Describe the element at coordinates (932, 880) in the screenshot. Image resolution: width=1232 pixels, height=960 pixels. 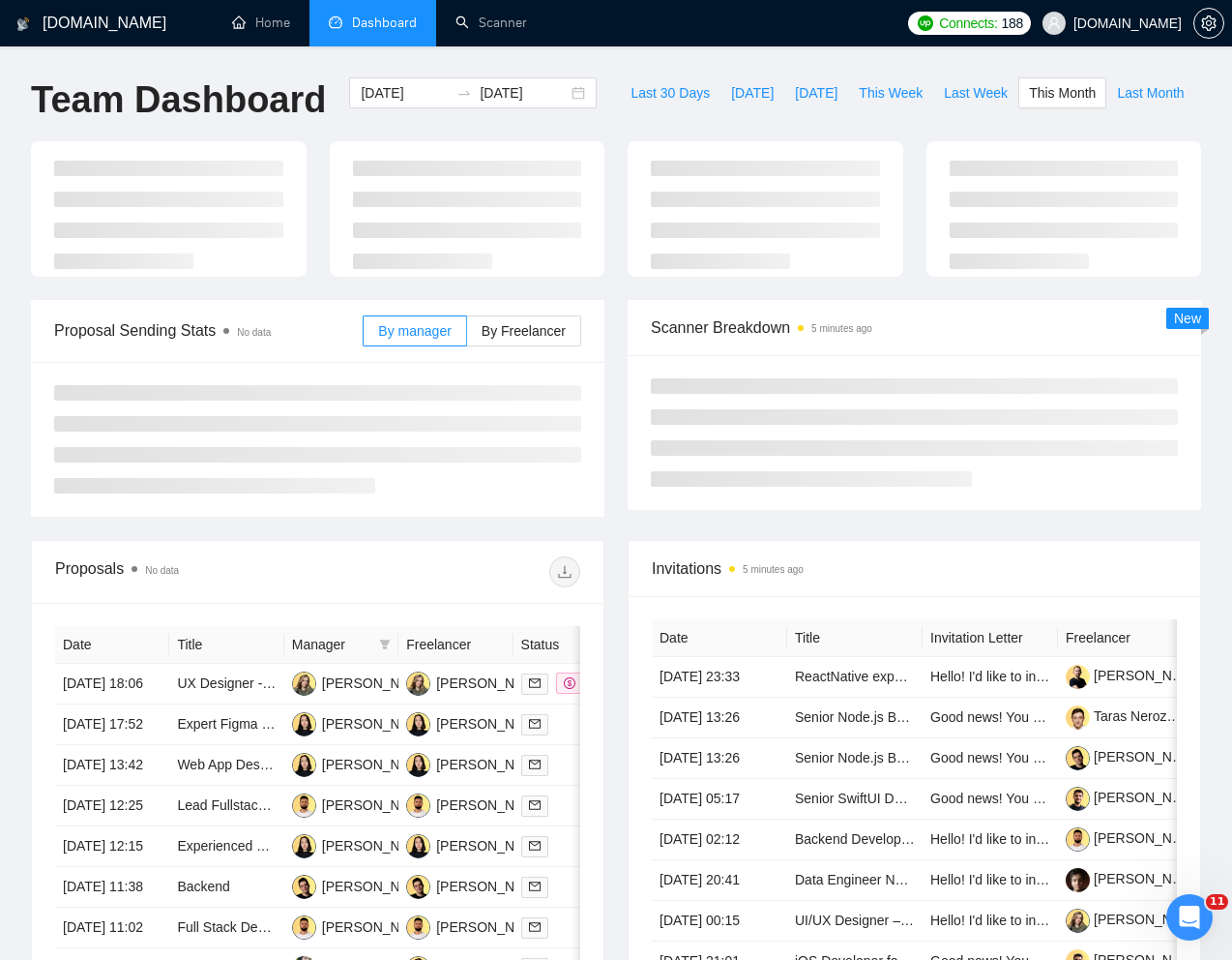
I see `a: Data Engineer Needed for Code Optimization` at that location.